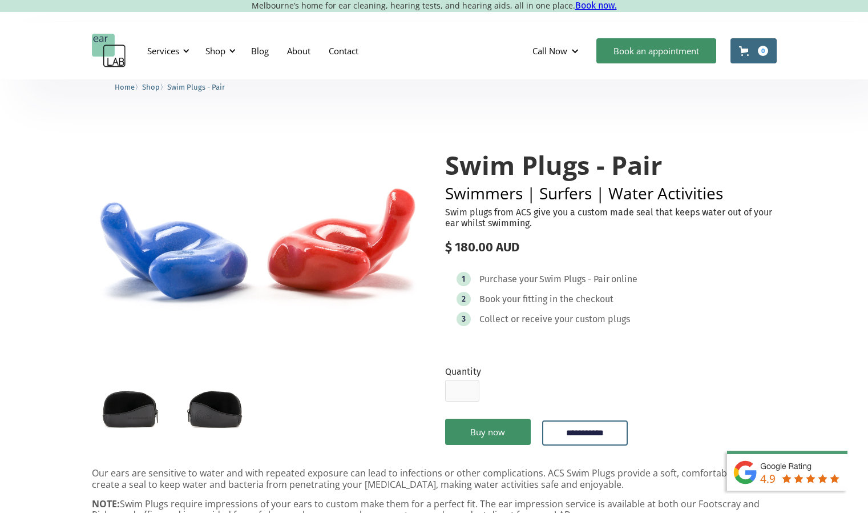  What do you see at coordinates (509, 279) in the screenshot?
I see `div: Purchase your` at bounding box center [509, 279].